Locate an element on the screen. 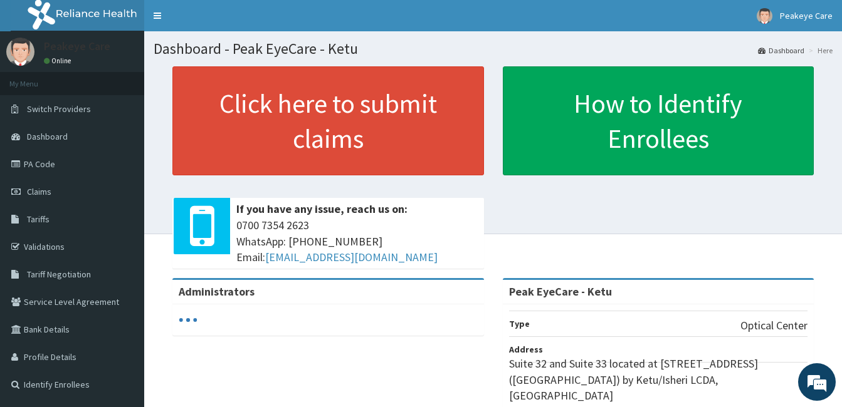 The image size is (842, 407). a: Click here to submit claims is located at coordinates (328, 121).